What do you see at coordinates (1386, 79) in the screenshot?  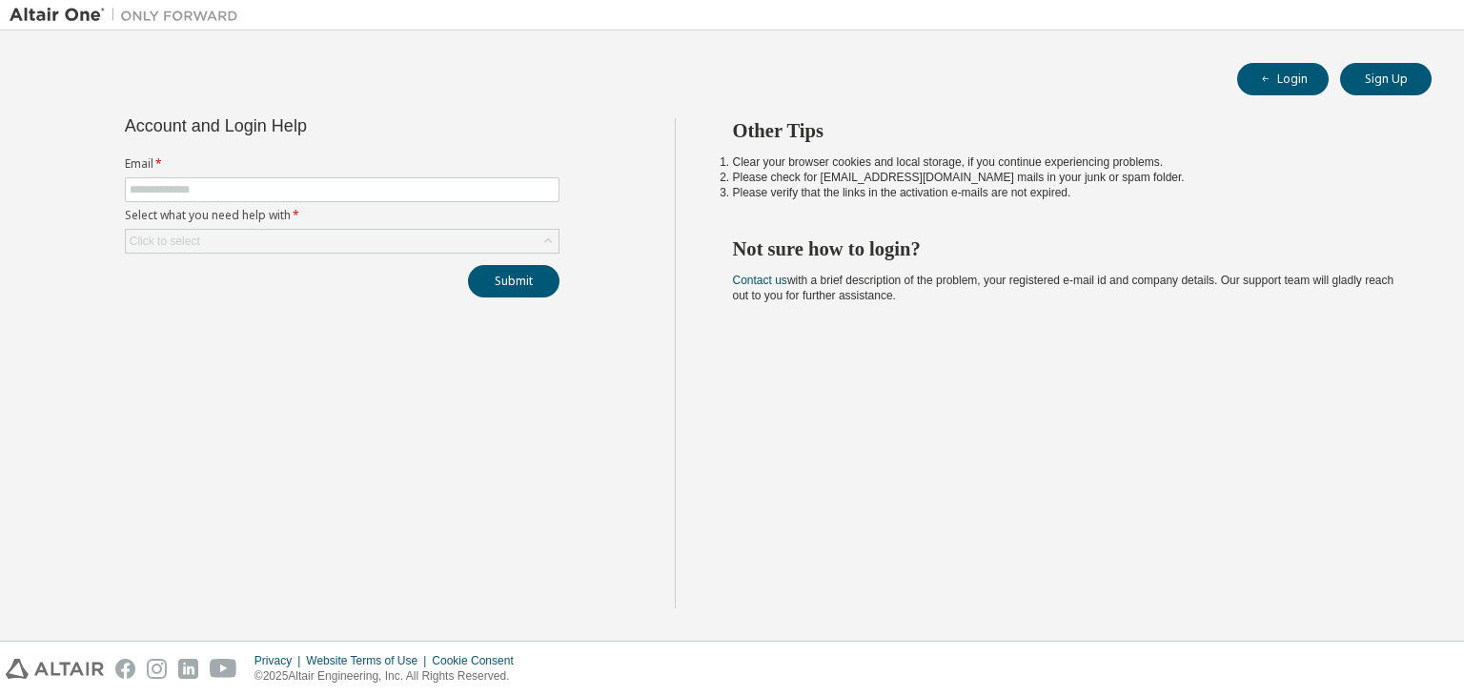 I see `button: Sign Up` at bounding box center [1386, 79].